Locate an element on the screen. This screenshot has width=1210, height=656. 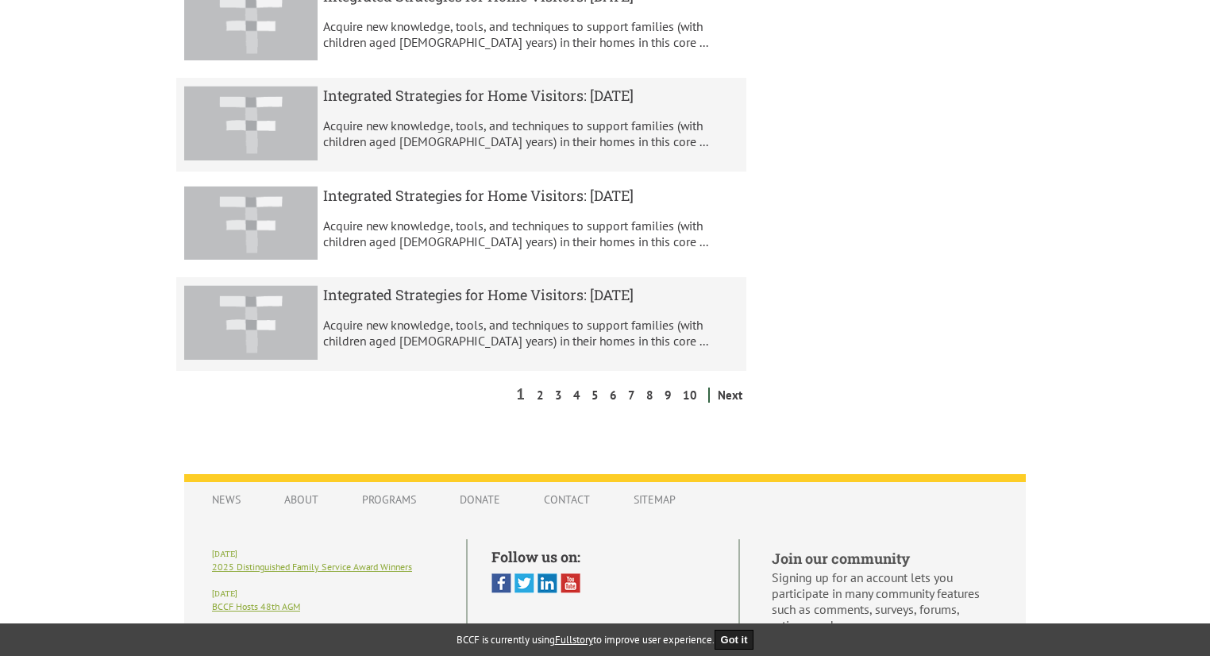
a: 6 is located at coordinates (613, 395).